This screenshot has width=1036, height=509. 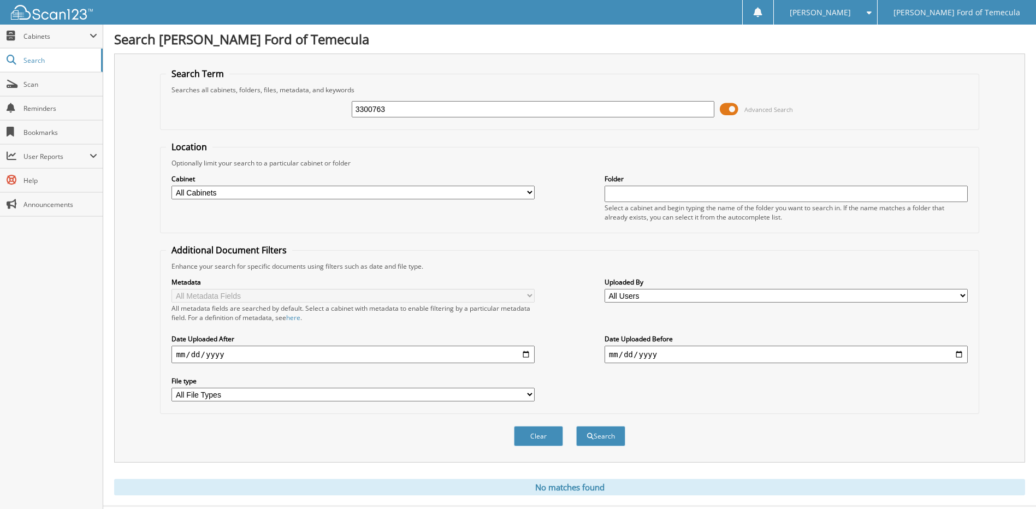 I want to click on a: here, so click(x=293, y=317).